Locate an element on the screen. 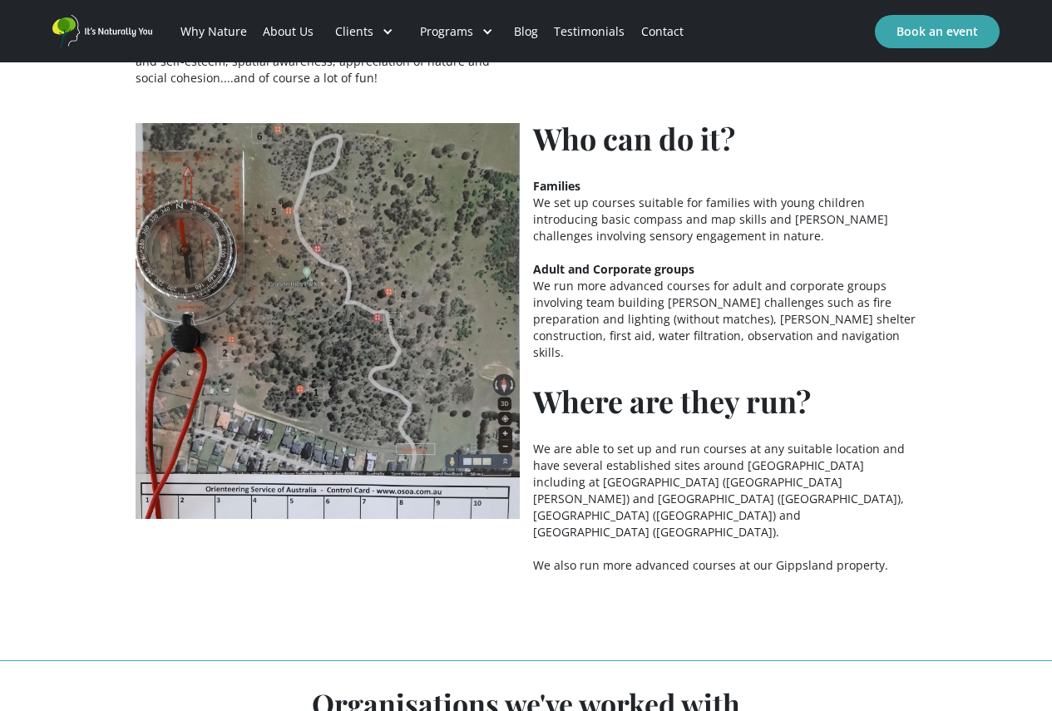 This screenshot has width=1052, height=711. a: home is located at coordinates (102, 31).